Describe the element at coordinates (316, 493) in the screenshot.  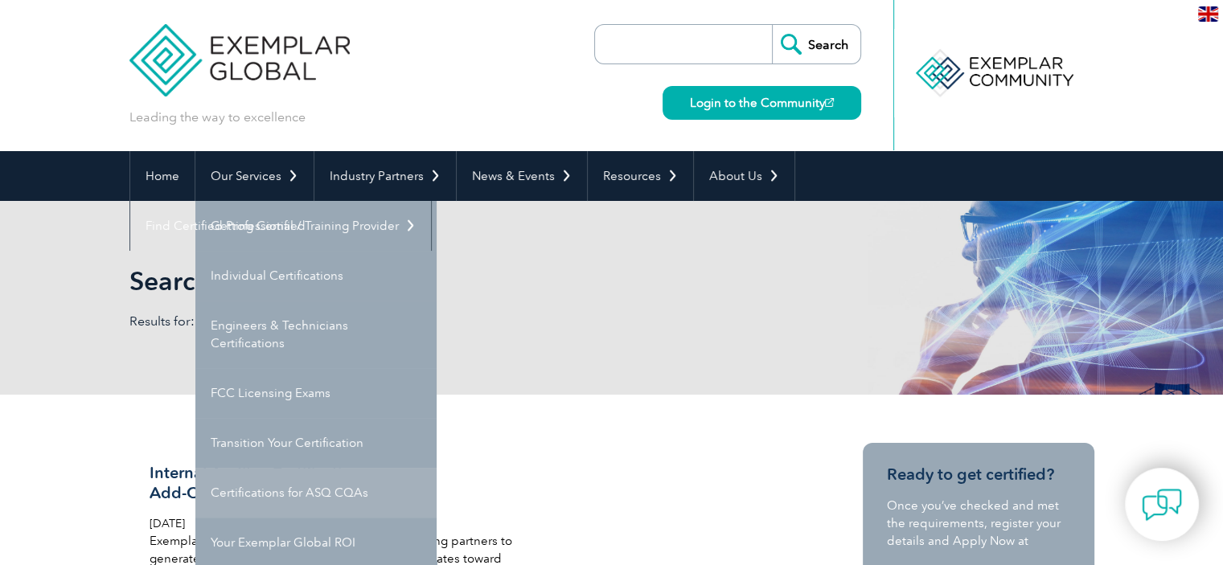
I see `a: Certifications for ASQ CQAs` at that location.